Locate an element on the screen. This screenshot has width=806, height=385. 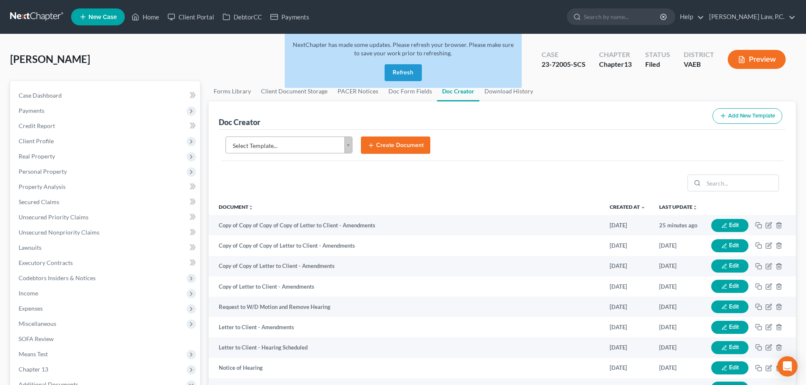
span: Miscellaneous is located at coordinates (37, 324).